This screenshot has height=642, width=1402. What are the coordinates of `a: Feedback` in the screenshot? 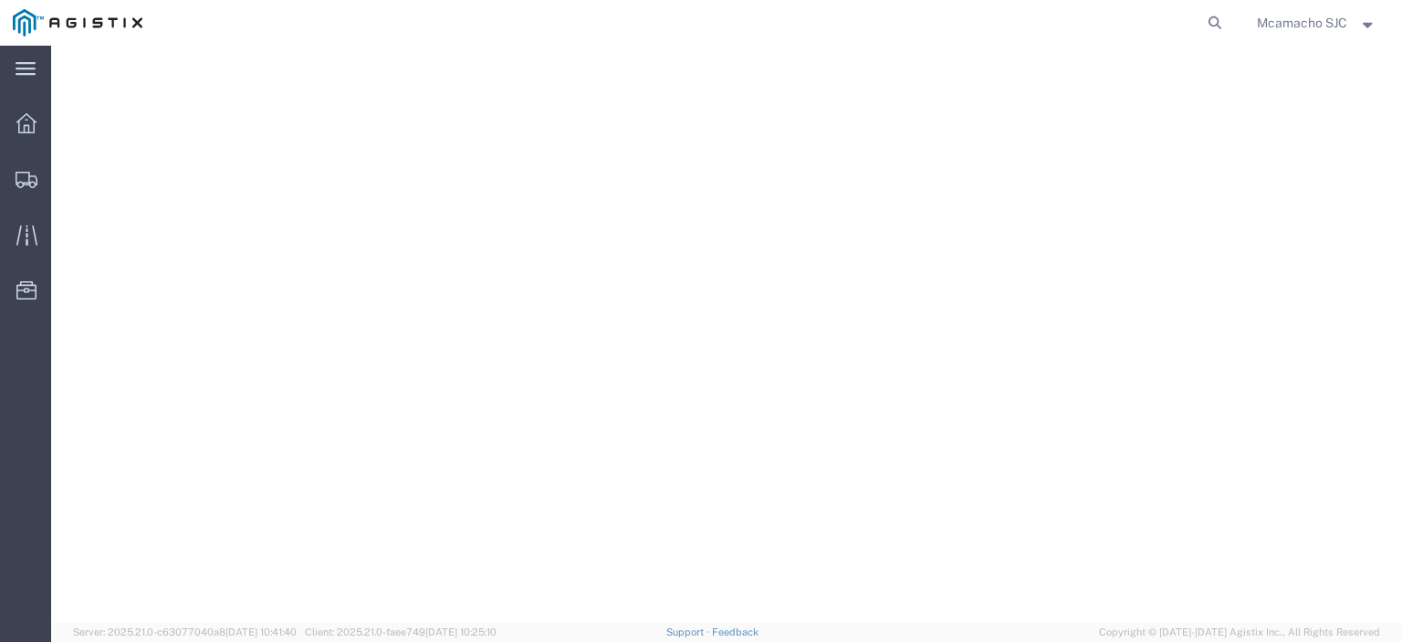 It's located at (735, 632).